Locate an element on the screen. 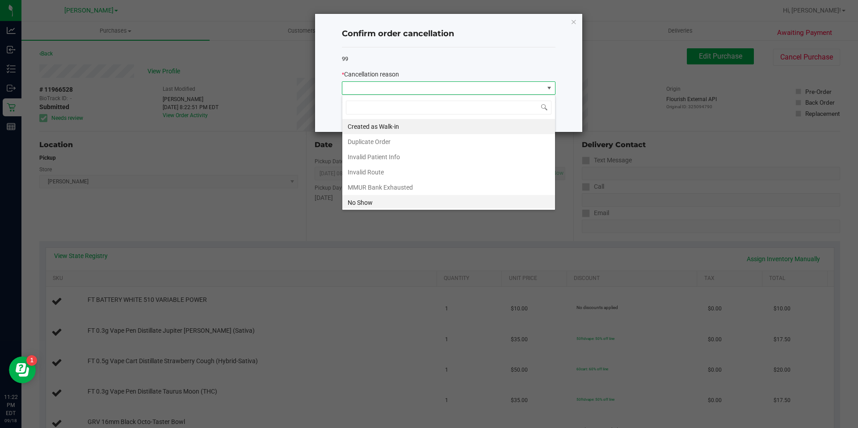  li: Duplicate Order is located at coordinates (449, 142).